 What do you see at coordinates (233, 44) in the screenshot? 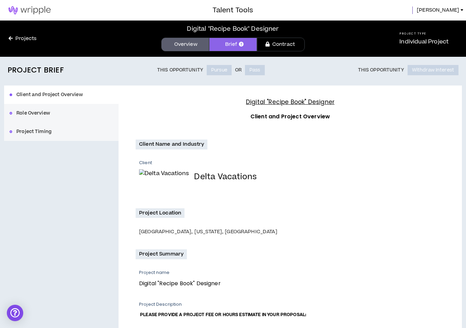
I see `a: Brief` at bounding box center [233, 44].